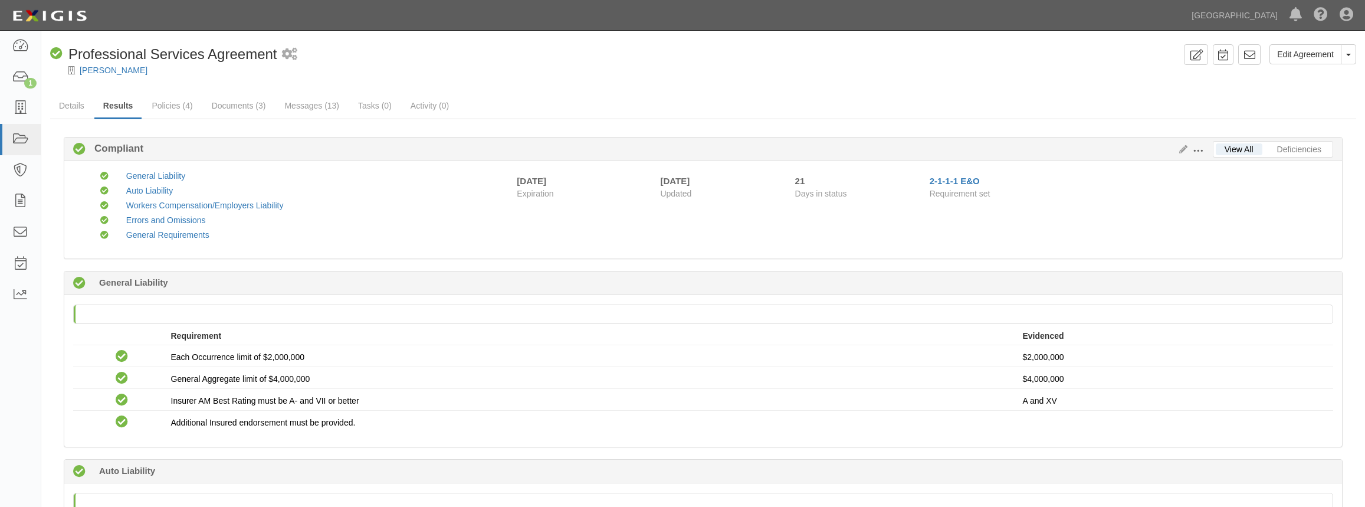 Image resolution: width=1365 pixels, height=507 pixels. What do you see at coordinates (173, 54) in the screenshot?
I see `span: Professional Services Agreement` at bounding box center [173, 54].